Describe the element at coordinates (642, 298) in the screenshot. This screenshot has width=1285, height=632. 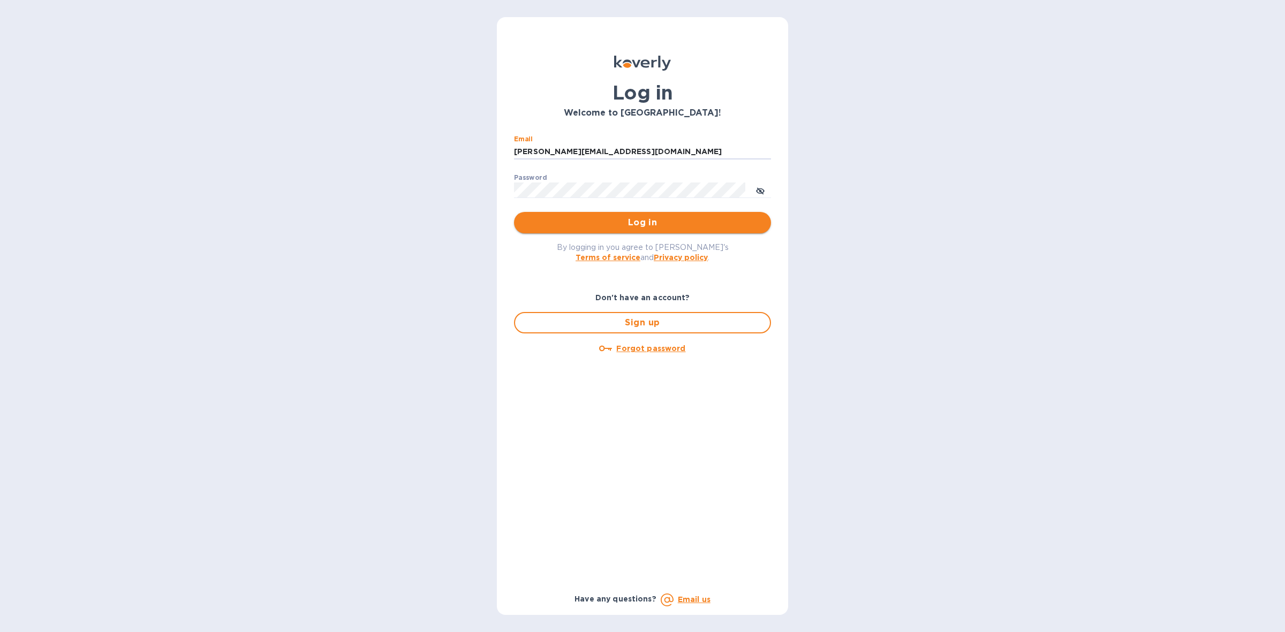
I see `b: Don't have an account?` at that location.